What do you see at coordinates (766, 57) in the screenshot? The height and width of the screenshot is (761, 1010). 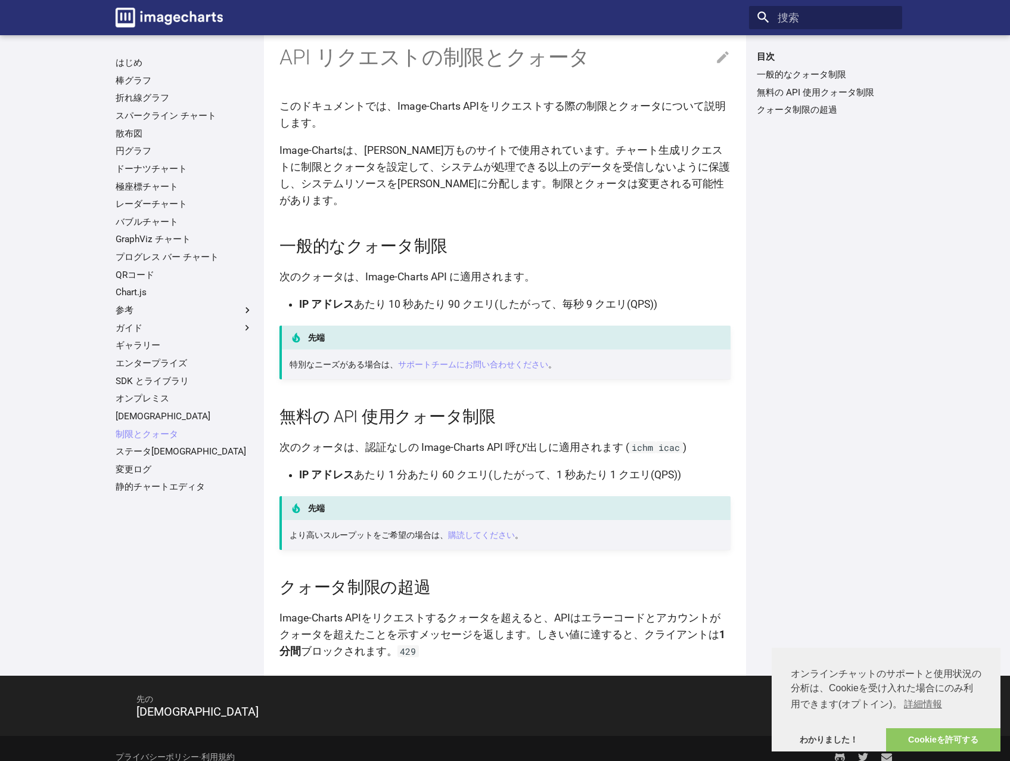 I see `font: 目次` at bounding box center [766, 57].